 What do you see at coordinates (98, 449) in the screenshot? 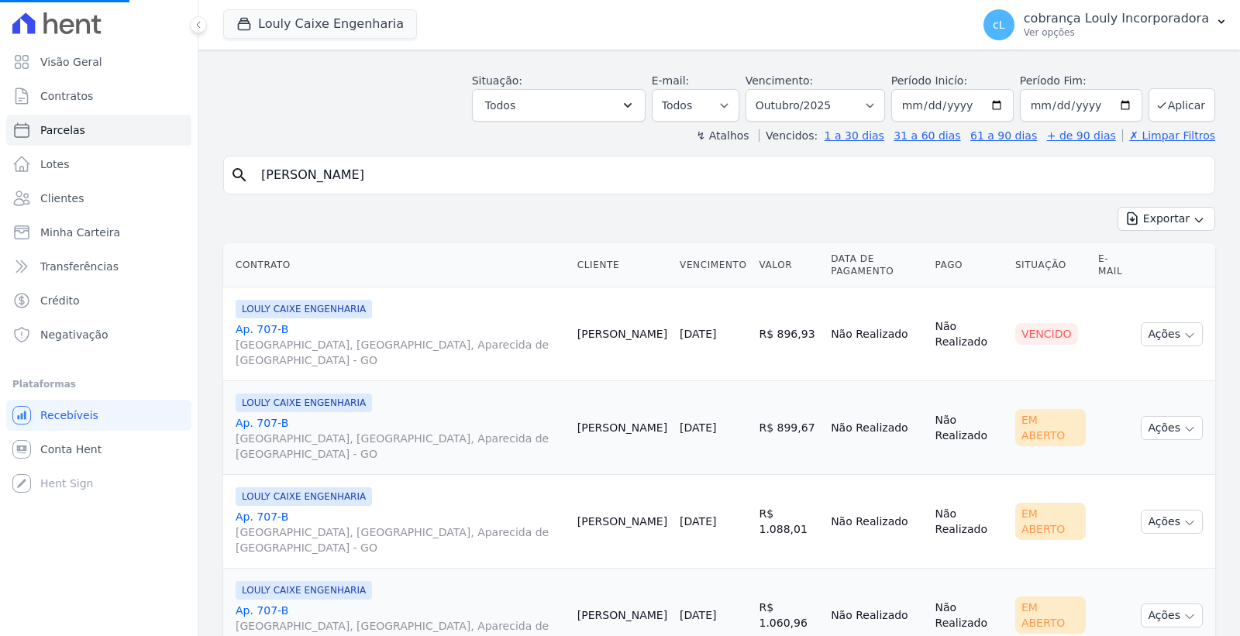
I see `a: Conta Hent` at bounding box center [98, 449].